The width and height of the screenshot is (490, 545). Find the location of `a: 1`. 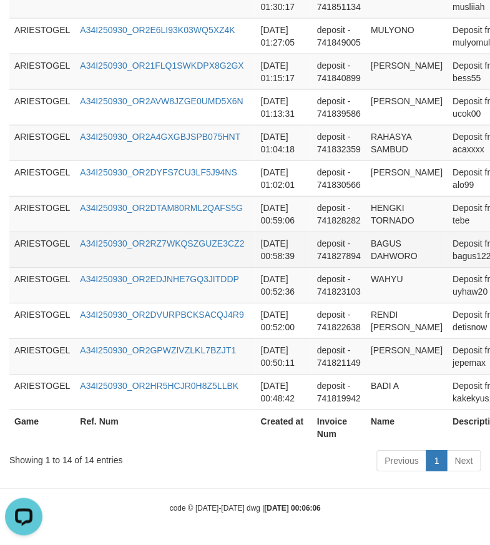

a: 1 is located at coordinates (436, 461).